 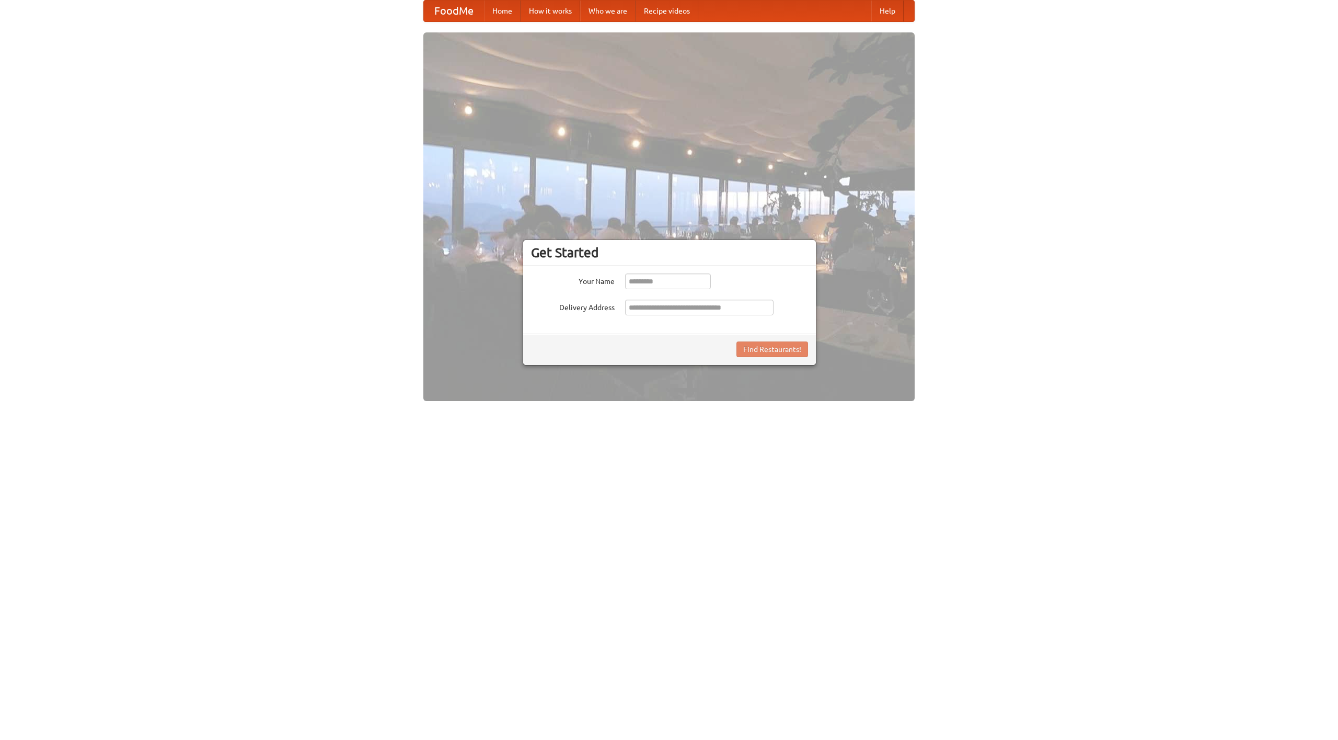 What do you see at coordinates (608, 11) in the screenshot?
I see `a: Who we are` at bounding box center [608, 11].